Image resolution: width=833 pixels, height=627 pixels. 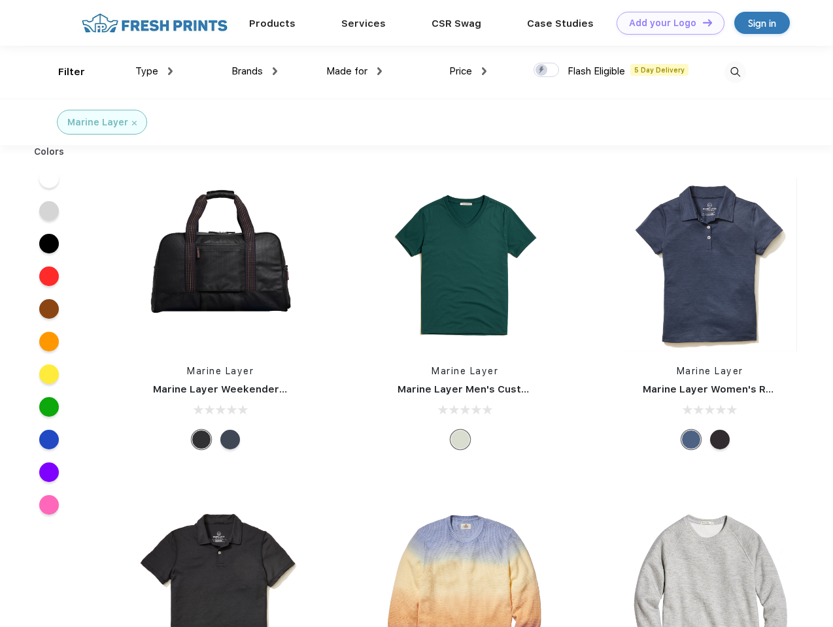 What do you see at coordinates (456, 24) in the screenshot?
I see `a: CSR Swag` at bounding box center [456, 24].